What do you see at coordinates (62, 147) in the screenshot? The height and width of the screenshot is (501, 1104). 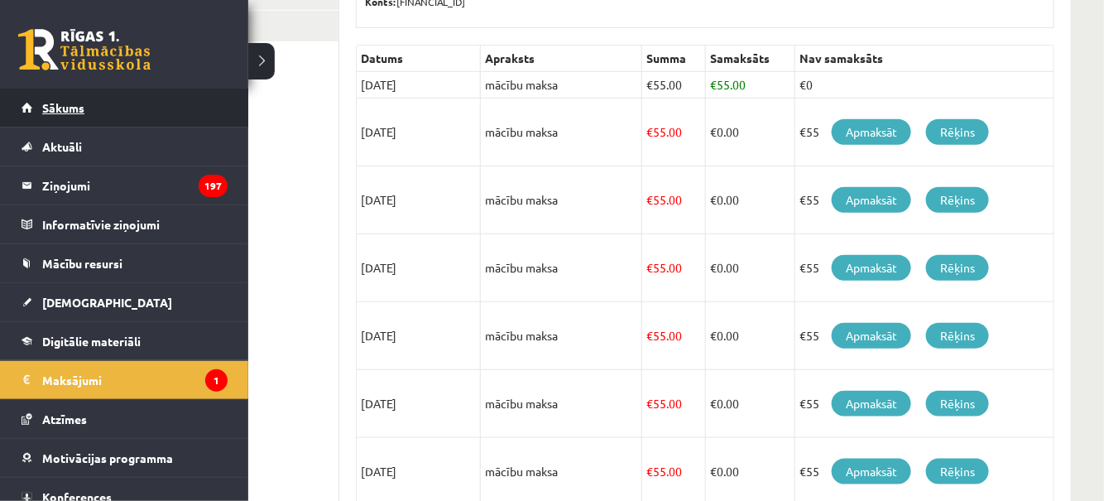 I see `span: Aktuāli` at bounding box center [62, 147].